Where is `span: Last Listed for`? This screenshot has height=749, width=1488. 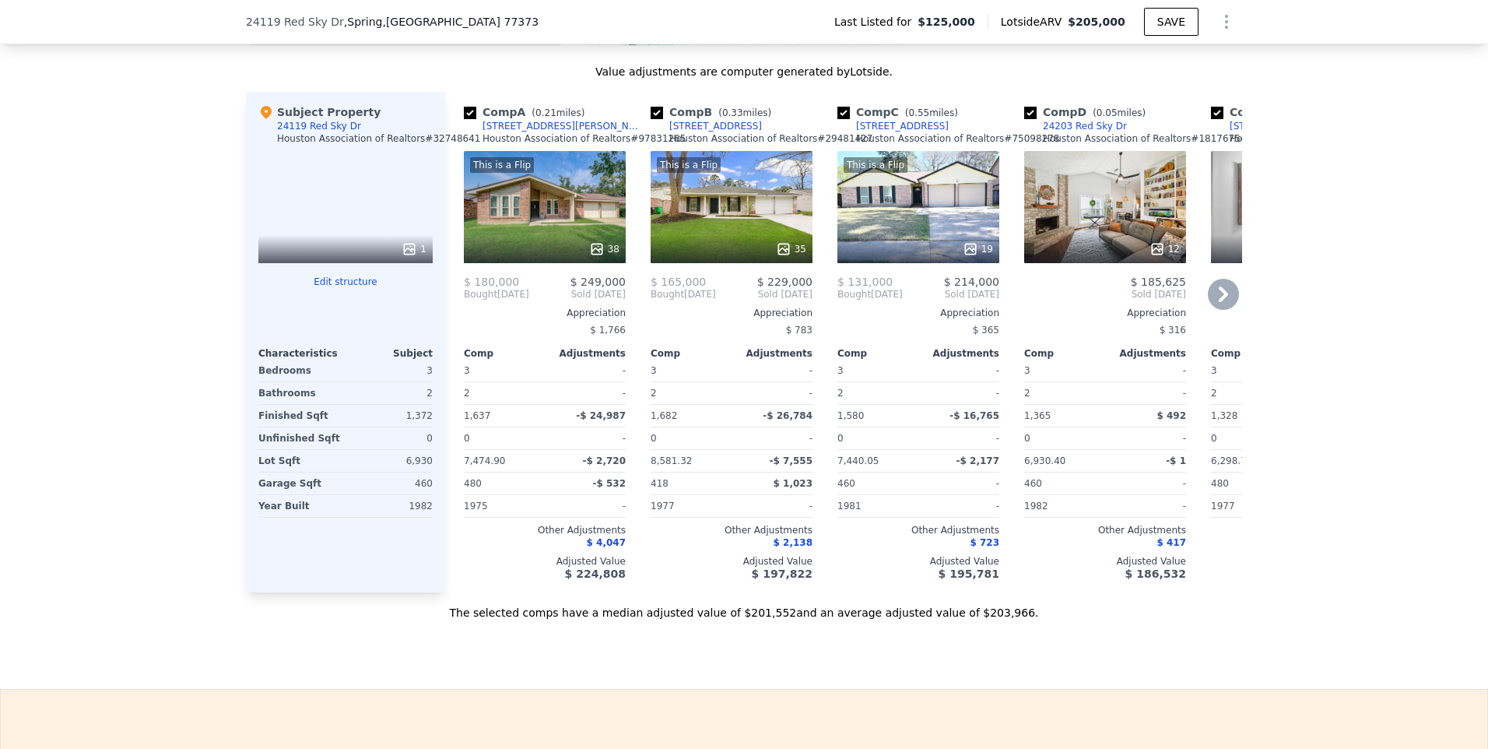
span: Last Listed for is located at coordinates (876, 22).